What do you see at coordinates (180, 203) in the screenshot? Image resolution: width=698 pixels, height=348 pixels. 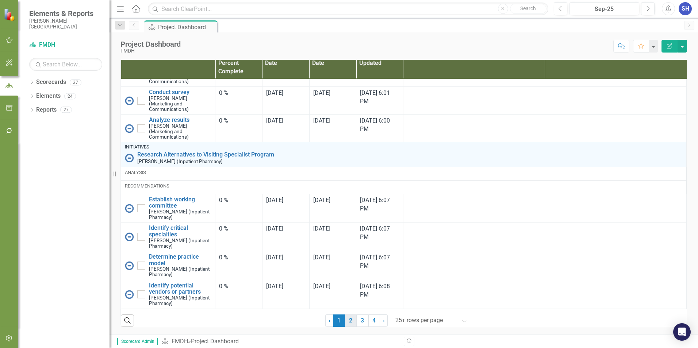 I see `a: Establish working committee` at bounding box center [180, 203].